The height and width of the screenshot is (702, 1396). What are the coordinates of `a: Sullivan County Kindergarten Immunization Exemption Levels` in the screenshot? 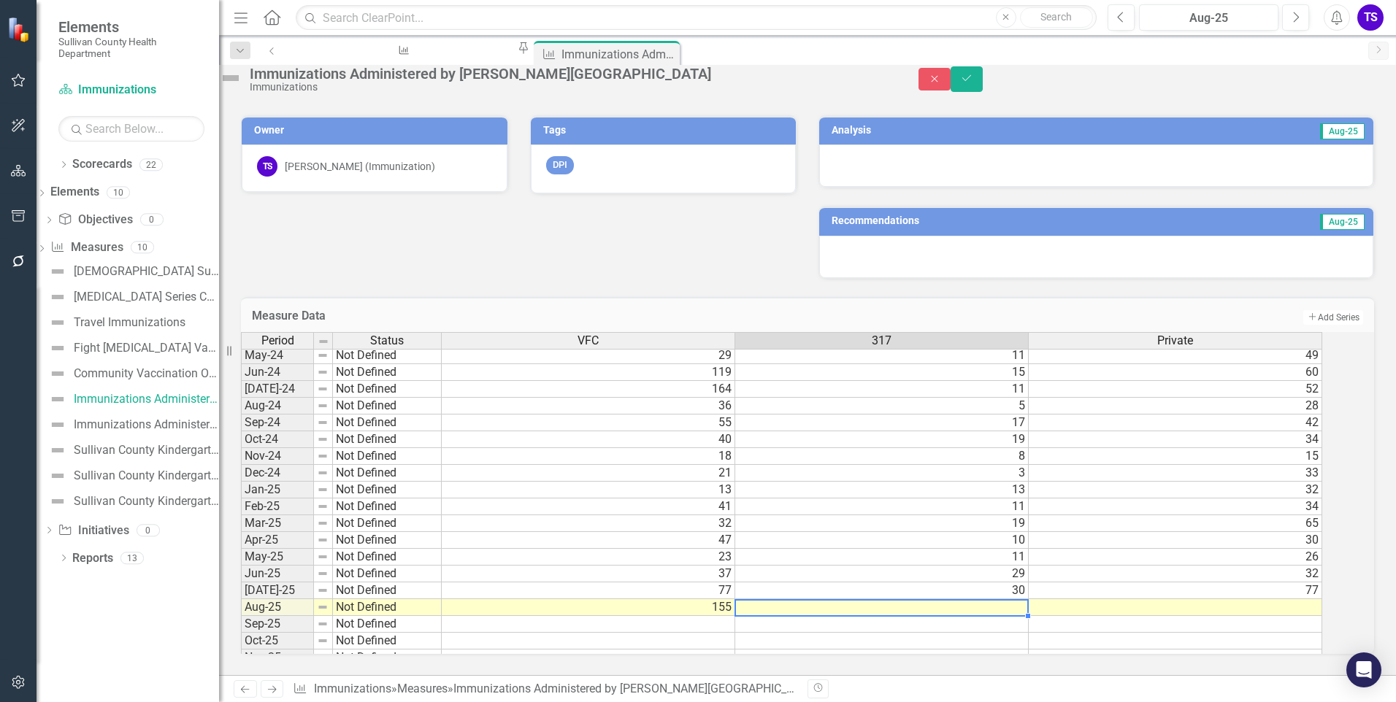 It's located at (132, 476).